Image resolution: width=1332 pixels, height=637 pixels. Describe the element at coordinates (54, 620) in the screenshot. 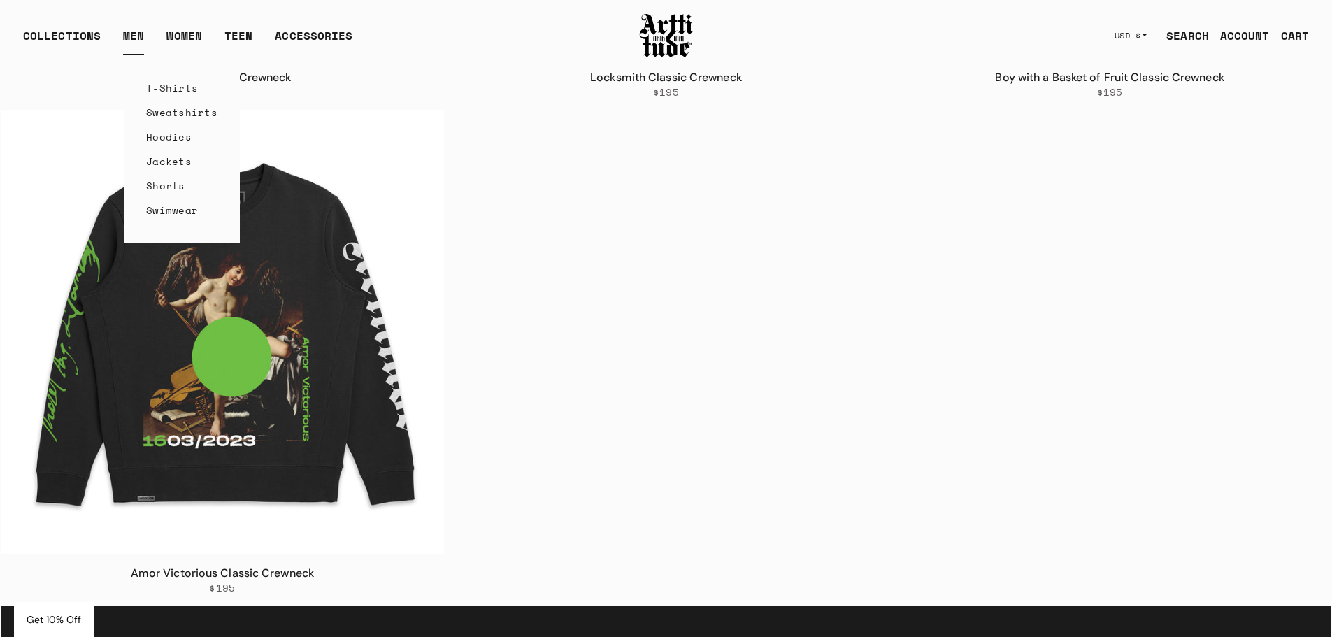

I see `span: Get 10% Off` at that location.